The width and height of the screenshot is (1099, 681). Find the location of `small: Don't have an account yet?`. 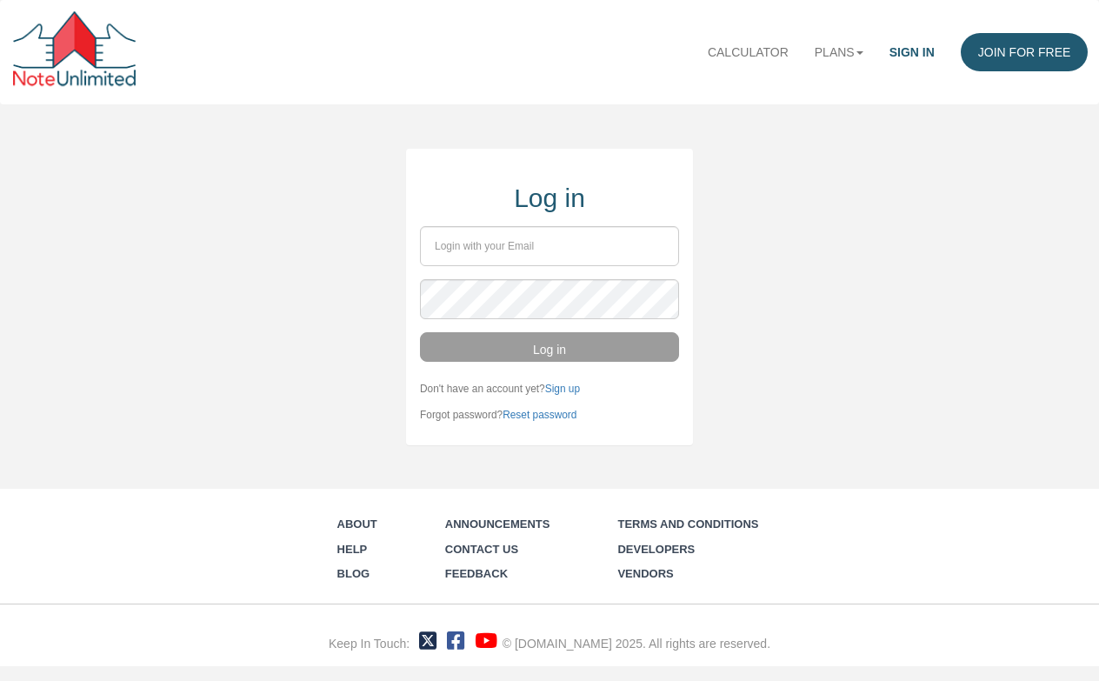

small: Don't have an account yet? is located at coordinates (500, 388).